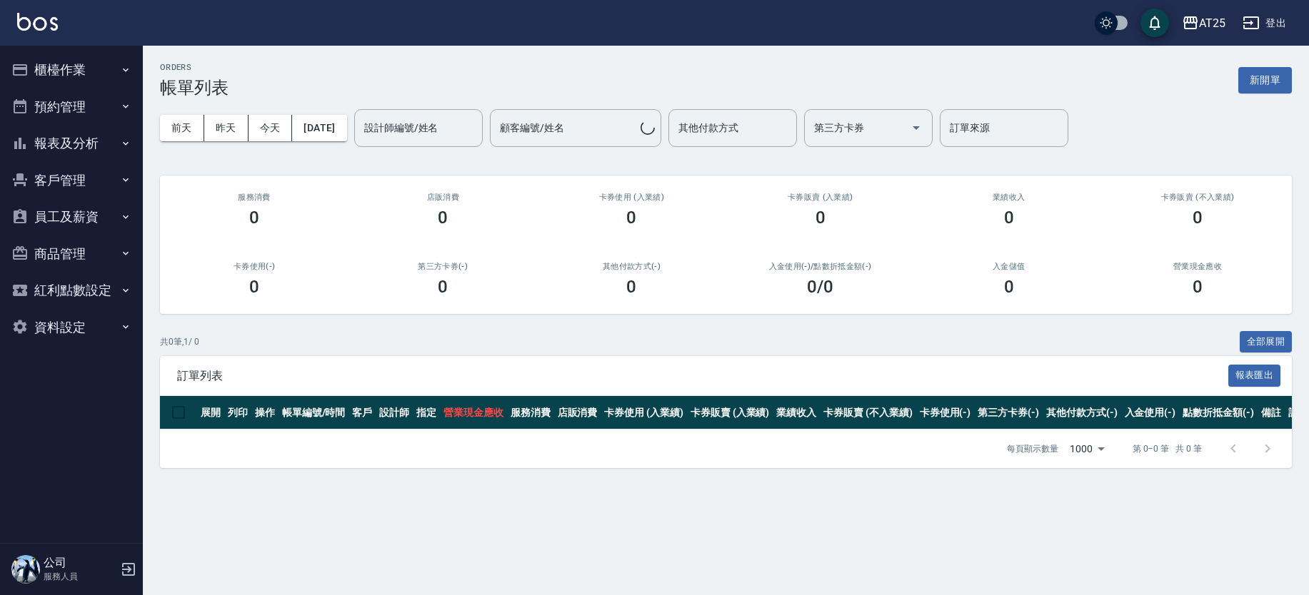 The height and width of the screenshot is (595, 1309). Describe the element at coordinates (702, 376) in the screenshot. I see `span: 訂單列表` at that location.